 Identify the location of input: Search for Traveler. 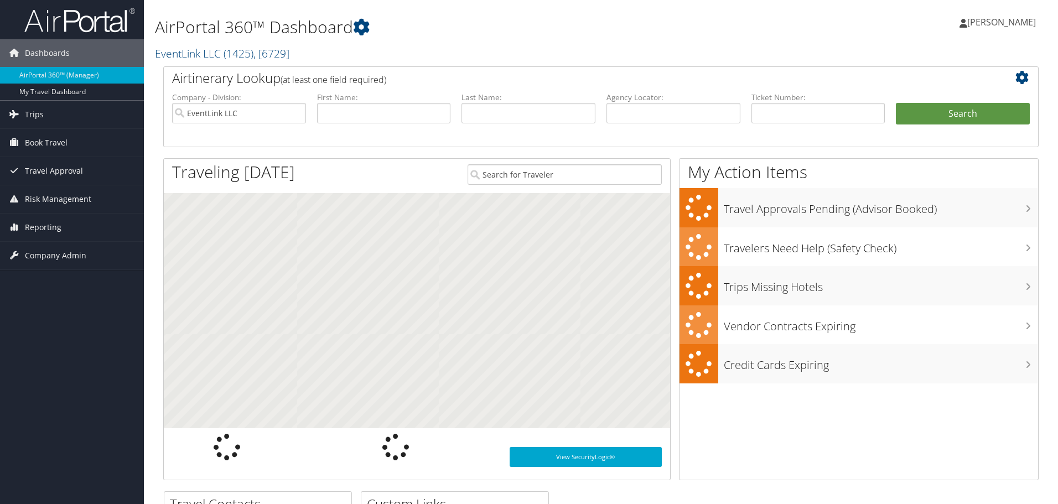
(564, 174).